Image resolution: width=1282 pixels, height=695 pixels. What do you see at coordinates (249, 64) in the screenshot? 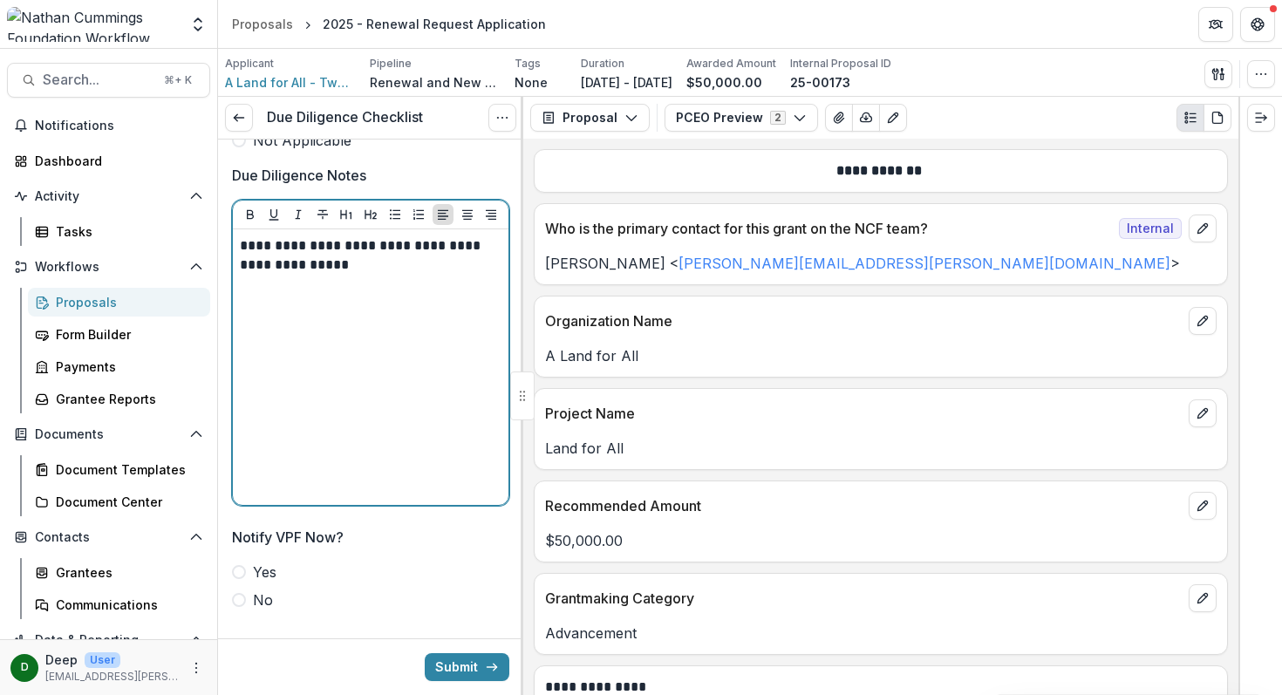
I see `p: Applicant` at bounding box center [249, 64].